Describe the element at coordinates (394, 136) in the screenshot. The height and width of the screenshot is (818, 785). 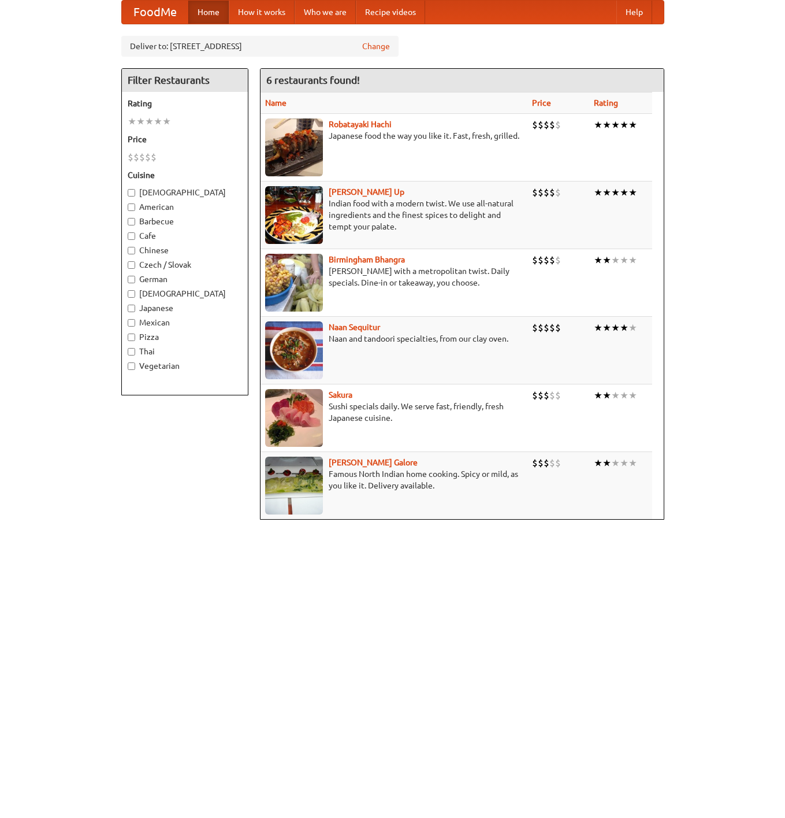
I see `p: Japanese food the way you like it. Fast, fresh, grilled.` at that location.